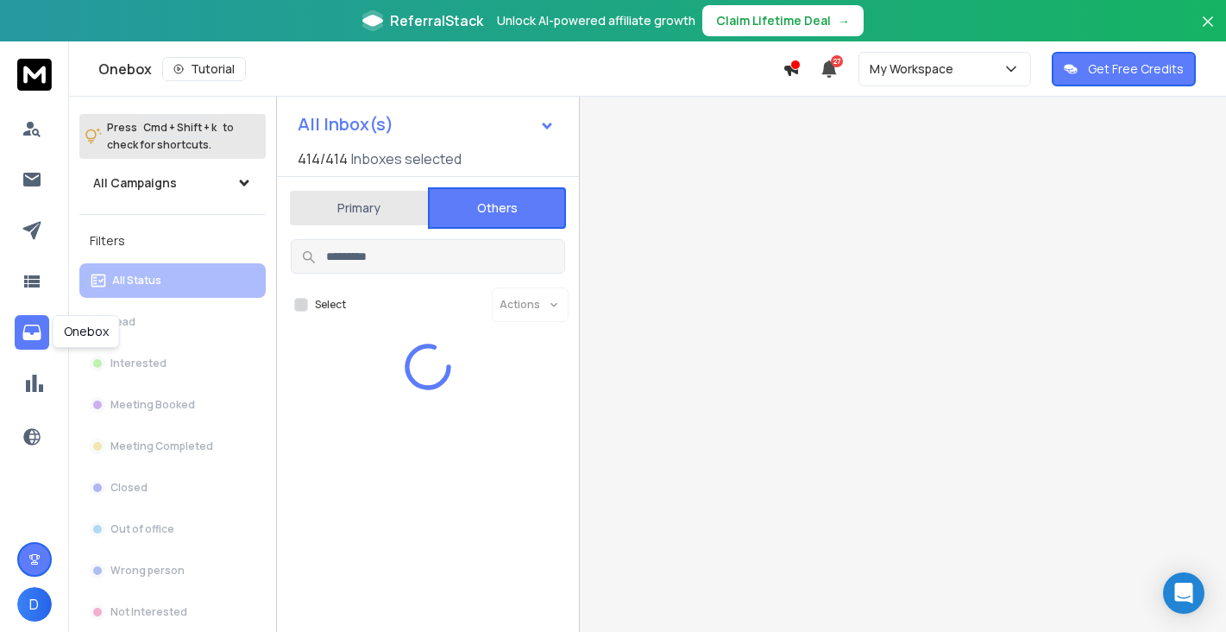  Describe the element at coordinates (135, 183) in the screenshot. I see `h1: All Campaigns` at that location.